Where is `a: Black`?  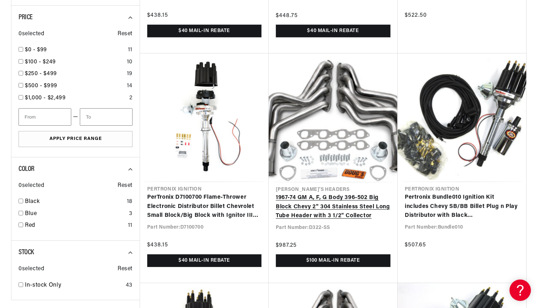
a: Black is located at coordinates (74, 202).